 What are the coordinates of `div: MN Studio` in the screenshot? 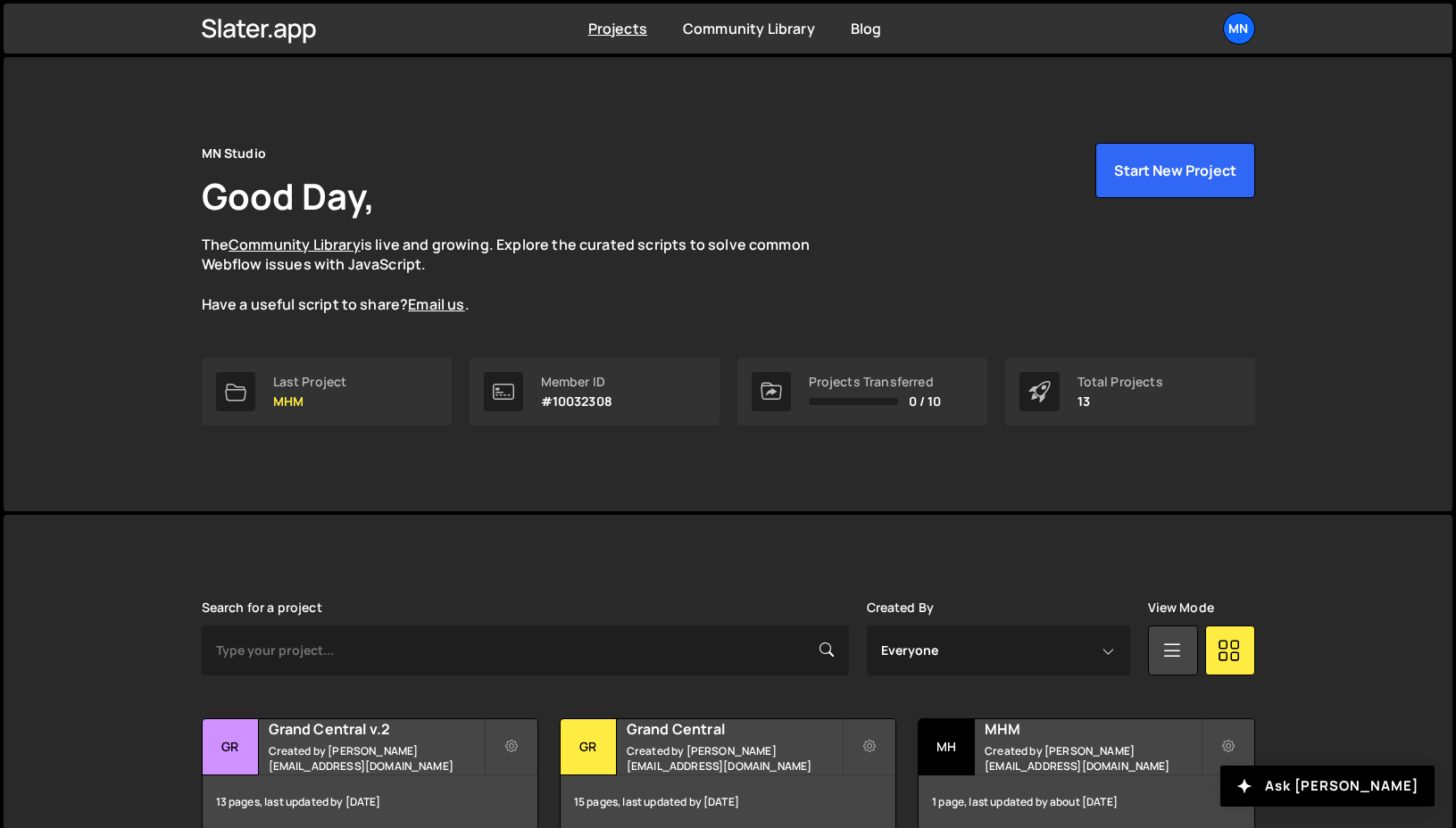 It's located at (234, 154).